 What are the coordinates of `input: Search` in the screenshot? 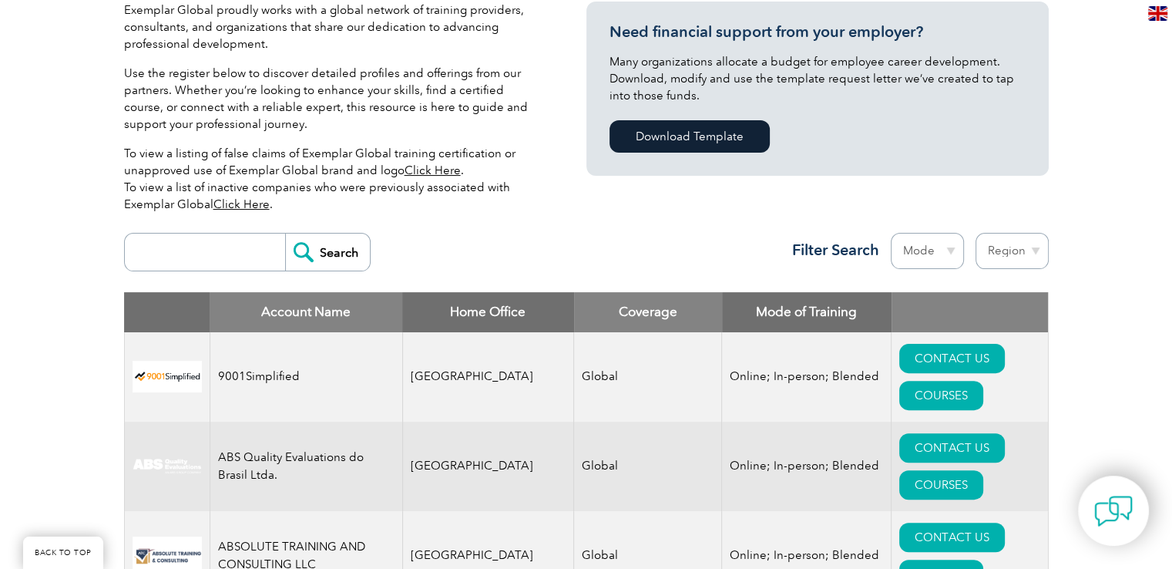 It's located at (327, 252).